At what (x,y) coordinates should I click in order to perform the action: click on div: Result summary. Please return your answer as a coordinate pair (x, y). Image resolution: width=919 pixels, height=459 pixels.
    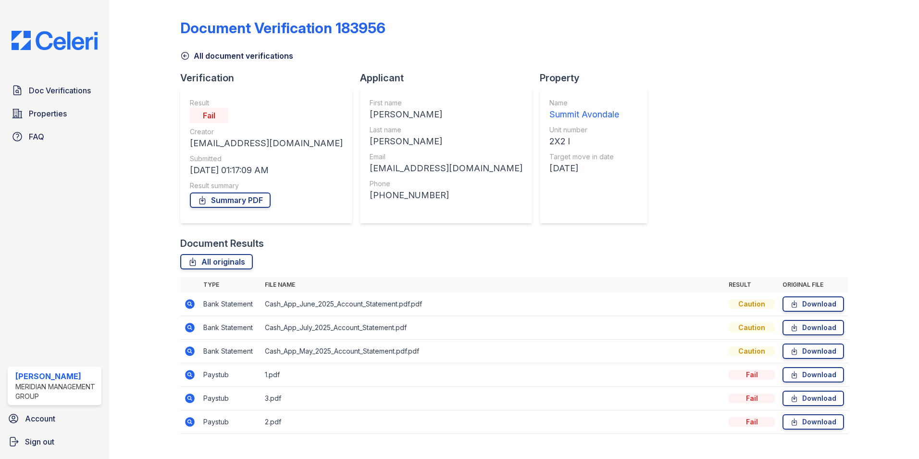
    Looking at the image, I should click on (266, 186).